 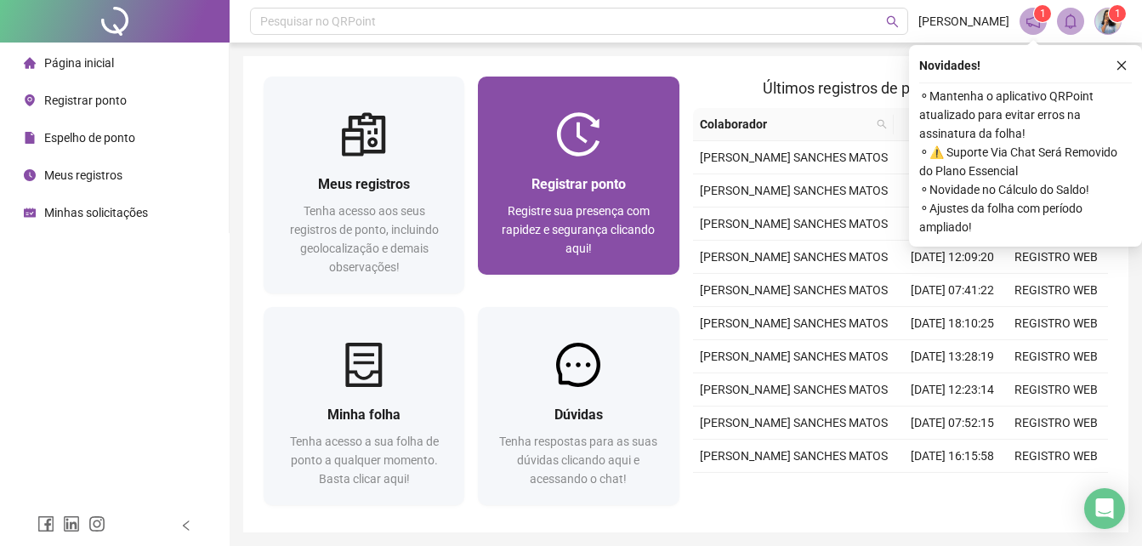 I want to click on span: Página inicial, so click(x=79, y=63).